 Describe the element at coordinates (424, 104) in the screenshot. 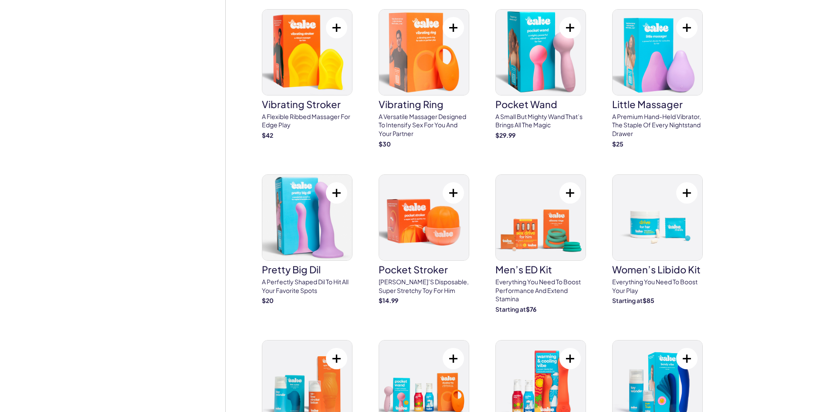

I see `h3: vibrating ring` at that location.